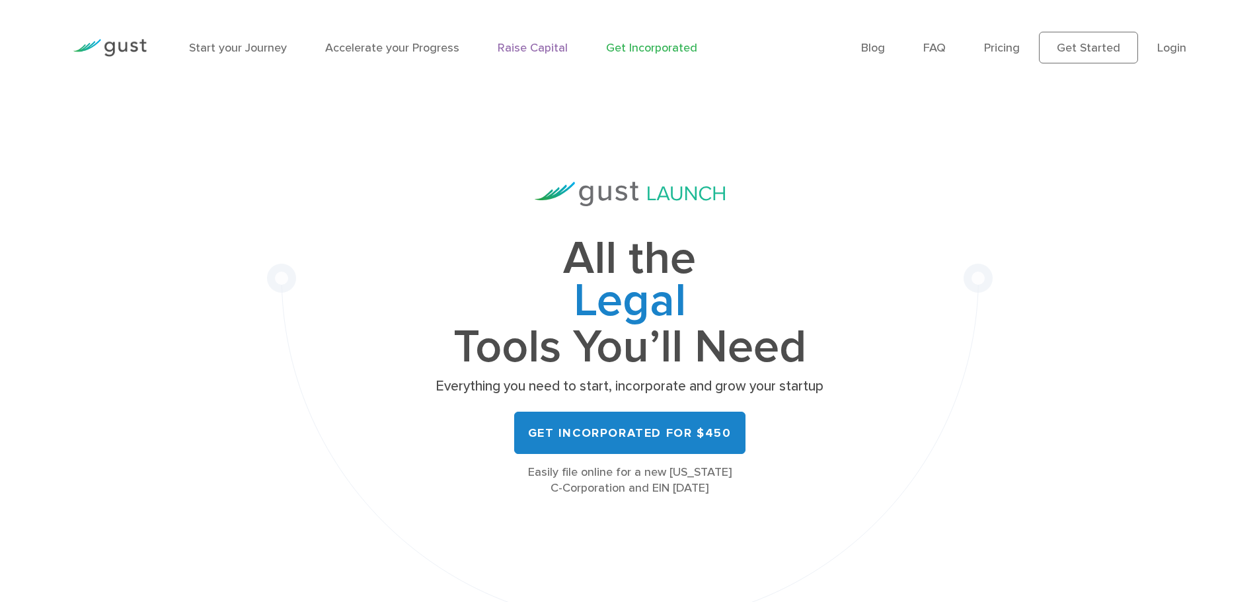 The image size is (1259, 602). Describe the element at coordinates (630, 433) in the screenshot. I see `a: Get Incorporated for $450` at that location.